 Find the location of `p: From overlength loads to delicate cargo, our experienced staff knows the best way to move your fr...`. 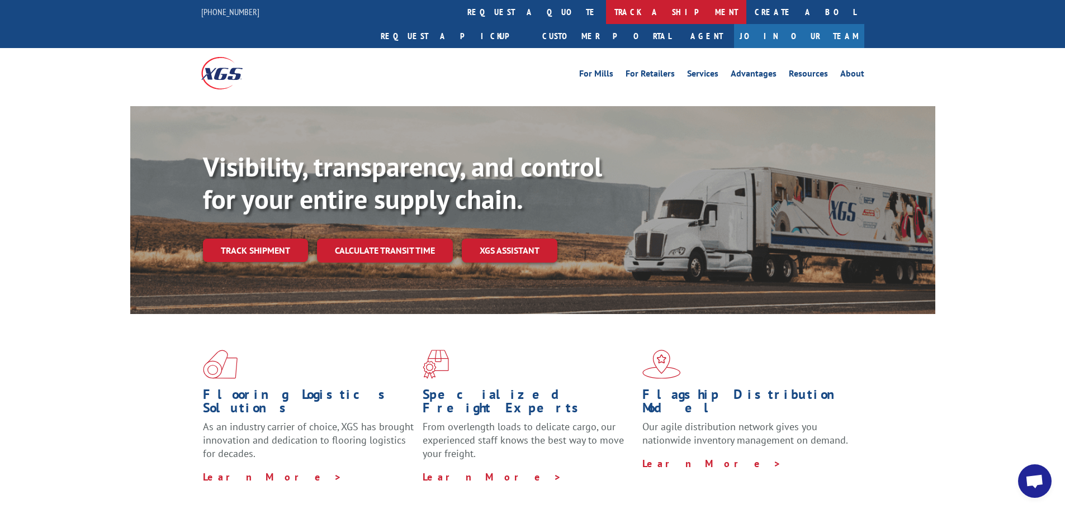

p: From overlength loads to delicate cargo, our experienced staff knows the best way to move your fr... is located at coordinates (528, 445).